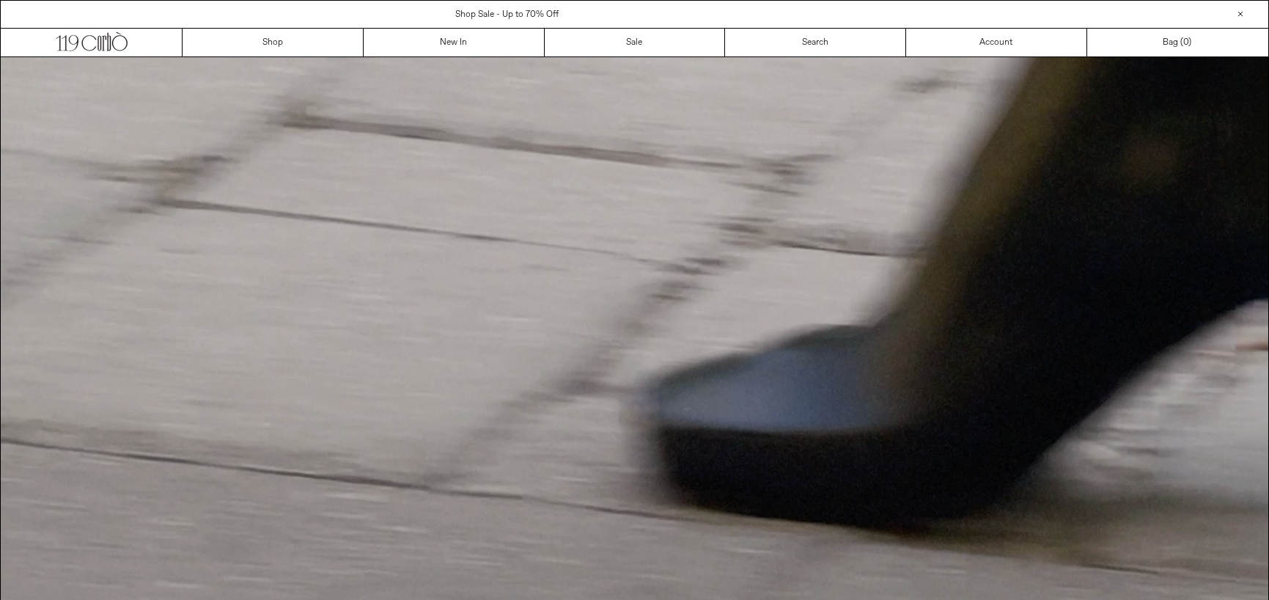 This screenshot has height=600, width=1269. I want to click on span: 0, so click(1185, 43).